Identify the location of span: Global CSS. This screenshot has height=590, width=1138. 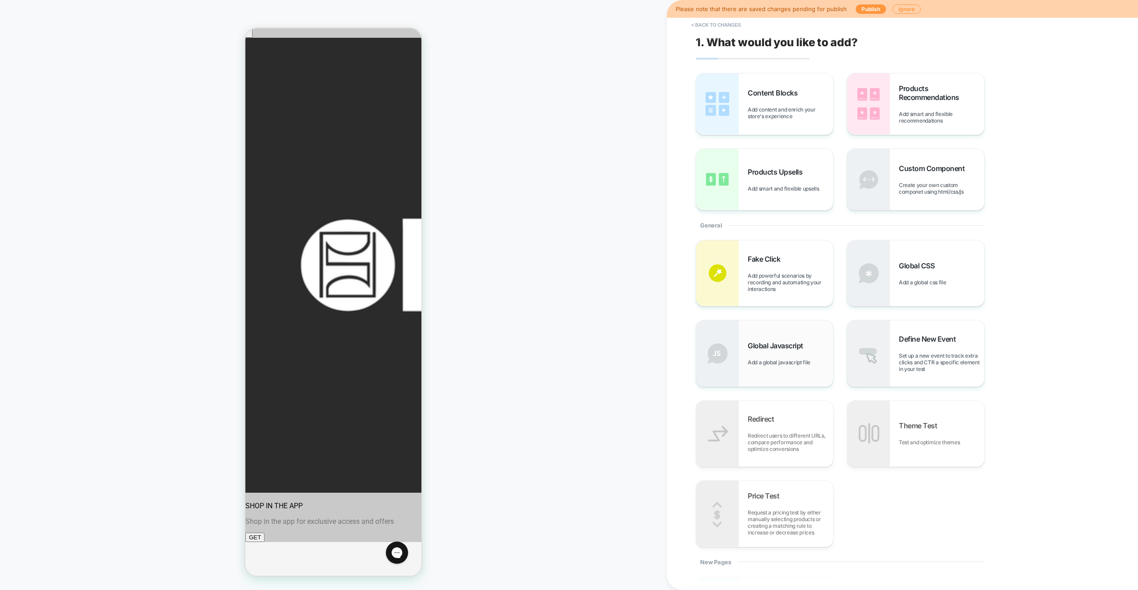
(919, 266).